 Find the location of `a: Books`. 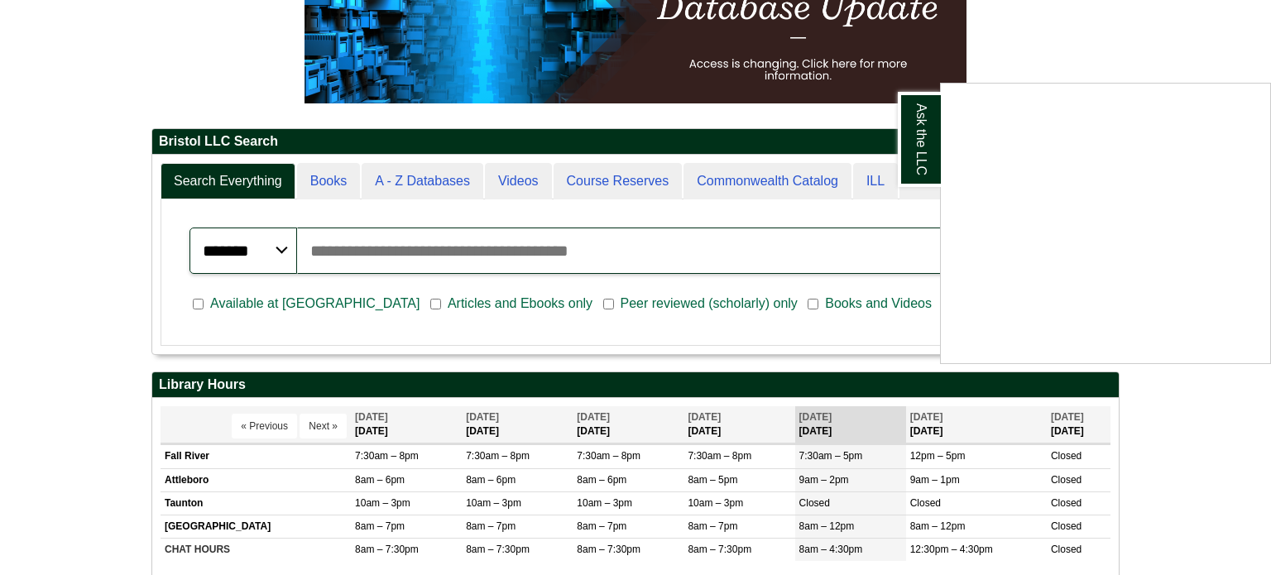

a: Books is located at coordinates (328, 181).